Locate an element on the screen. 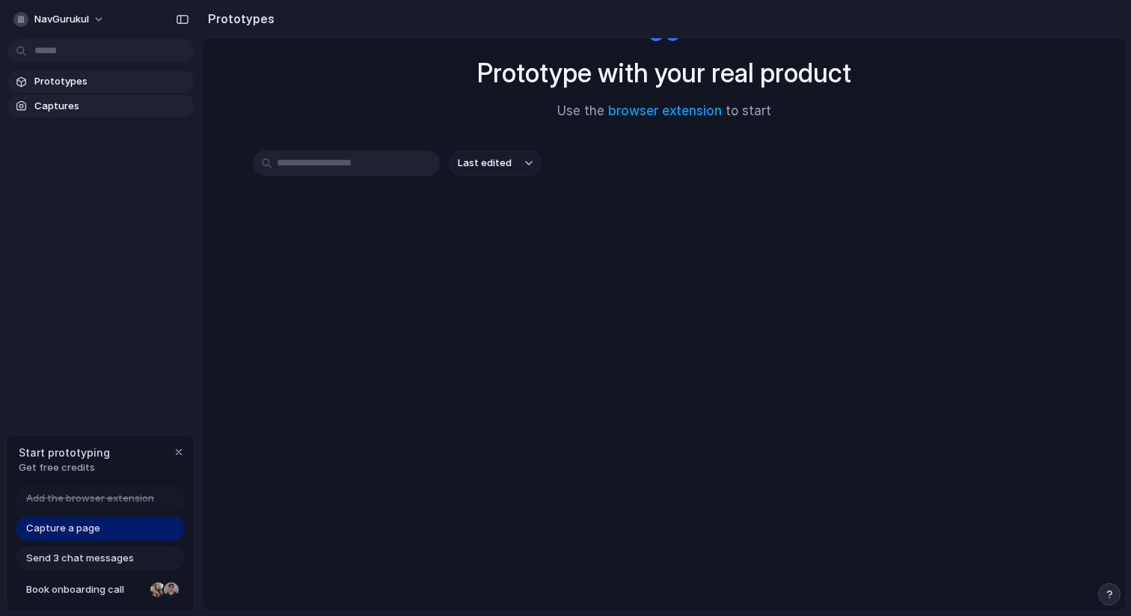  h1: Prototype with your real product is located at coordinates (664, 73).